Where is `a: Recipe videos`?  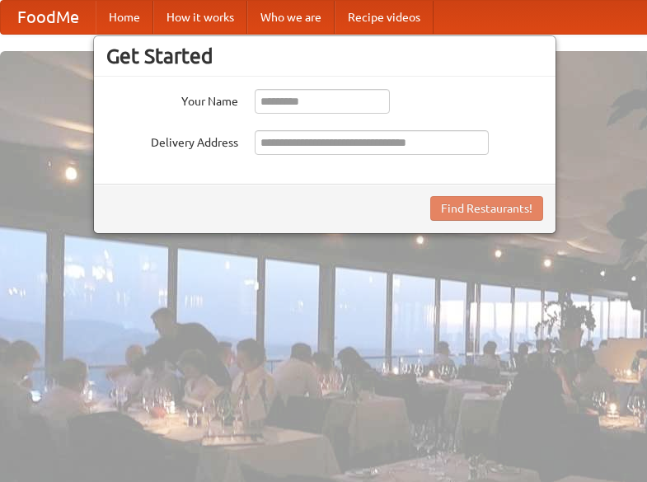
a: Recipe videos is located at coordinates (384, 17).